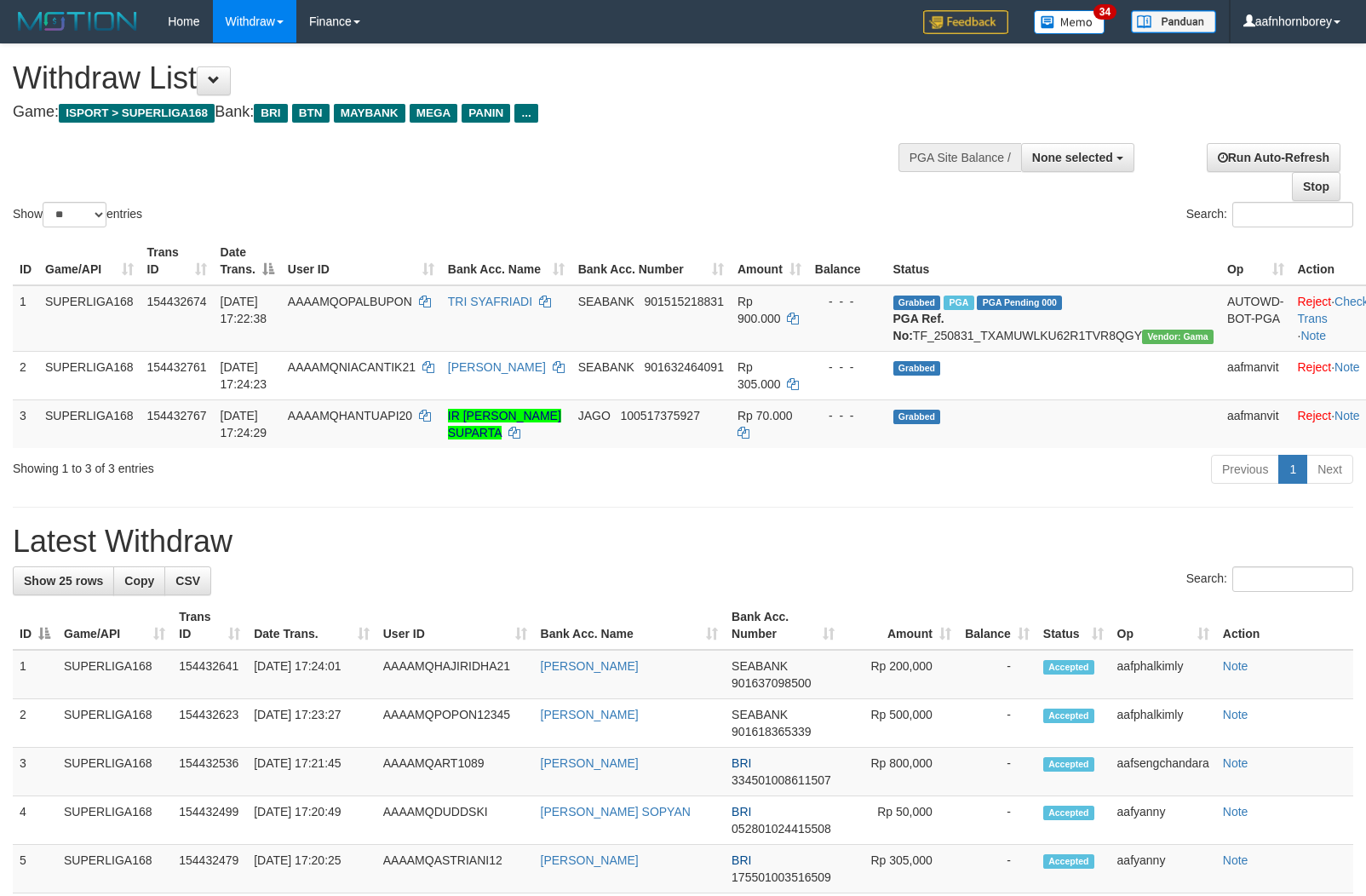 The height and width of the screenshot is (896, 1366). I want to click on div: PGA Site Balance /, so click(960, 158).